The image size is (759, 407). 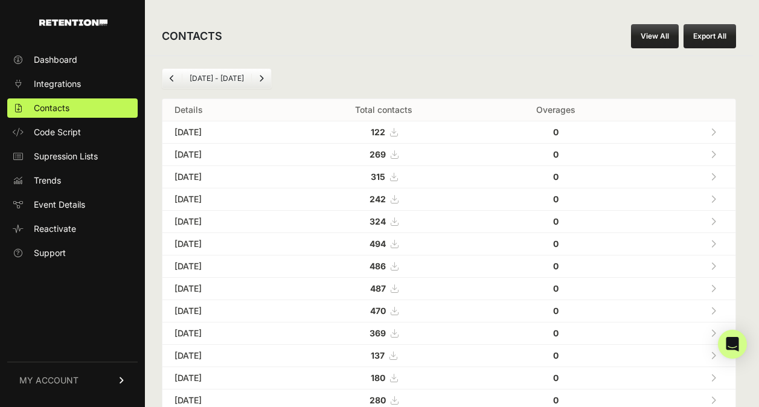 I want to click on strong: 269, so click(x=377, y=154).